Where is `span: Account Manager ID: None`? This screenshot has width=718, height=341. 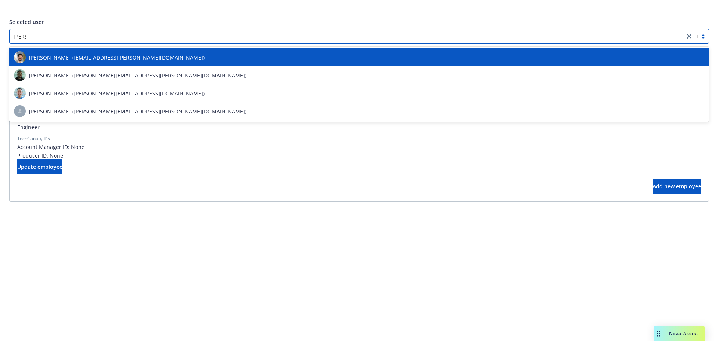
span: Account Manager ID: None is located at coordinates (359, 147).